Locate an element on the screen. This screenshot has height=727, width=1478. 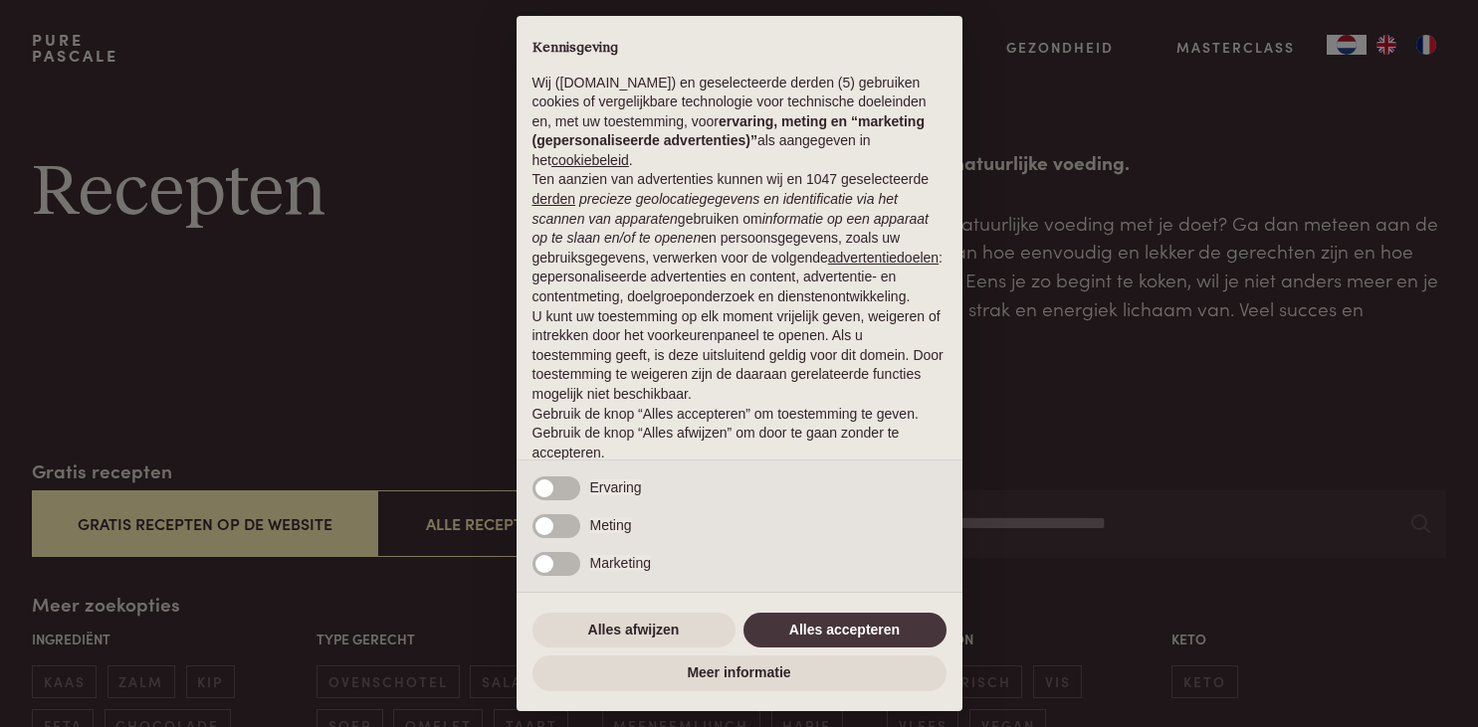
p: Ten aanzien van advertenties kunnen wij en 1047 geselecteerde gebruiken om en persoonsgegevens, z... is located at coordinates (739, 238).